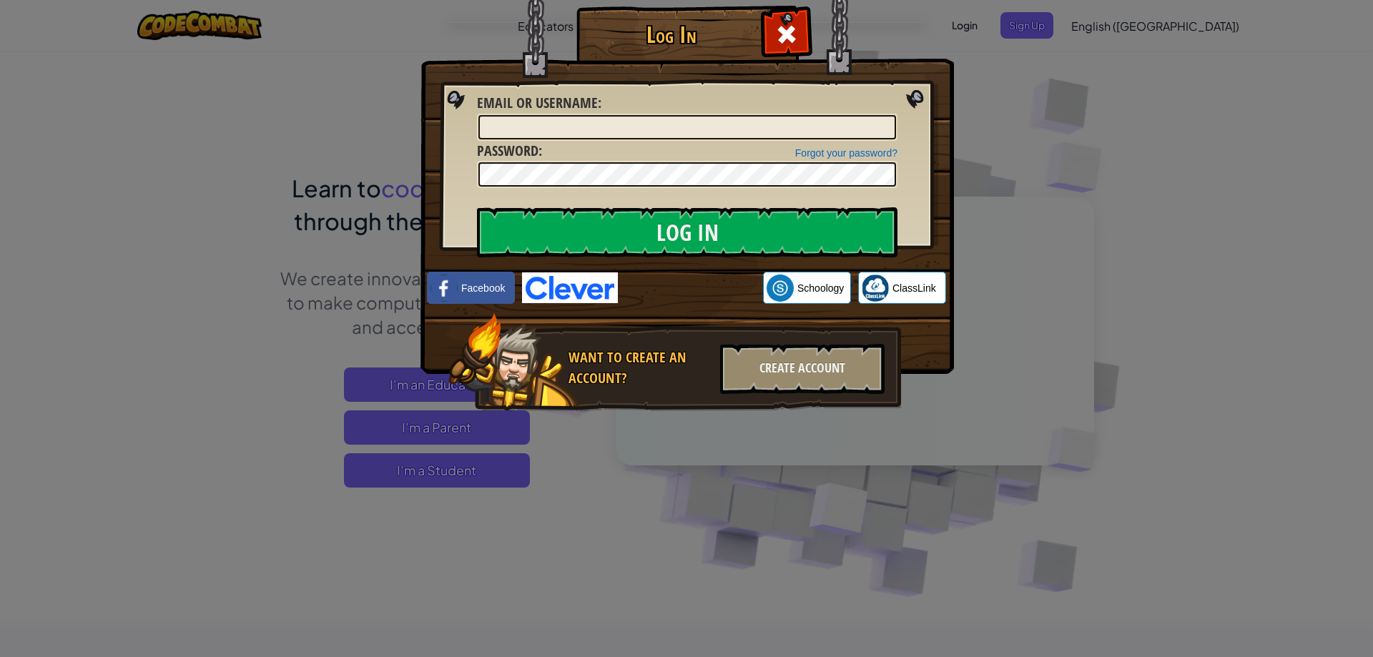  What do you see at coordinates (671, 34) in the screenshot?
I see `h1: Log In` at bounding box center [671, 34].